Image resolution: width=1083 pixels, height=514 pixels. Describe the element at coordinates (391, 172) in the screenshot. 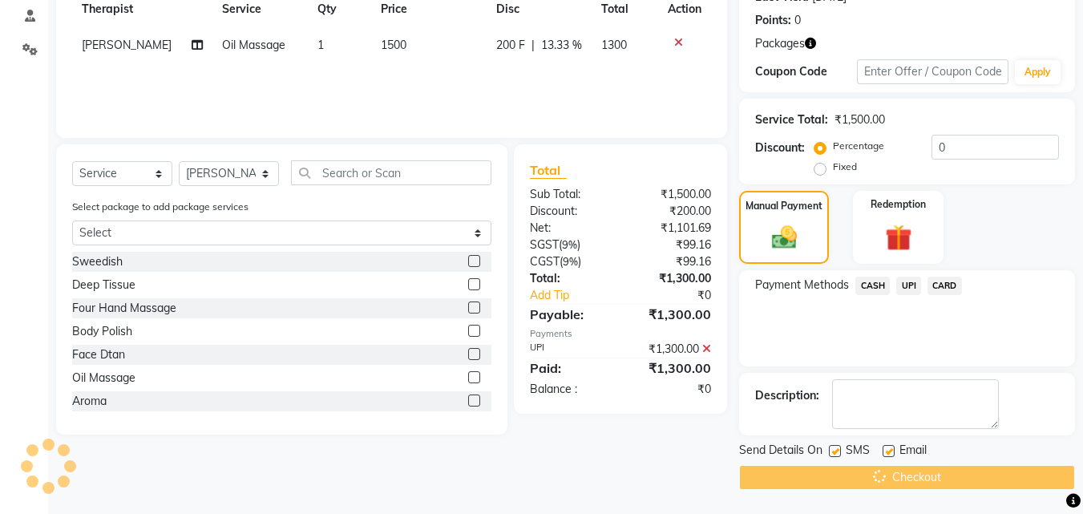

I see `input: Search or Scan` at that location.